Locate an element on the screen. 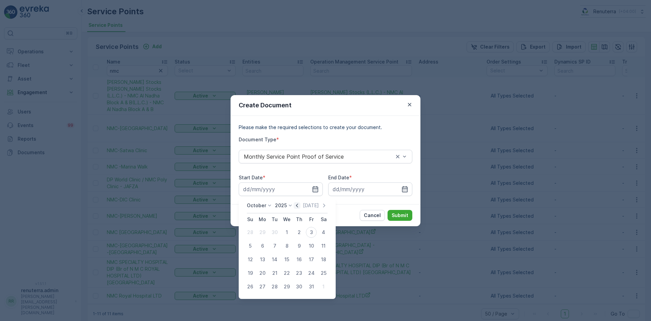 The width and height of the screenshot is (651, 321). div: 31 is located at coordinates (311, 286).